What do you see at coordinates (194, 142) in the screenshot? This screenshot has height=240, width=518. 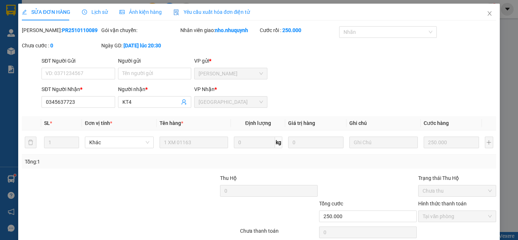 I see `input: VD: Bàn, Ghế` at bounding box center [194, 142].